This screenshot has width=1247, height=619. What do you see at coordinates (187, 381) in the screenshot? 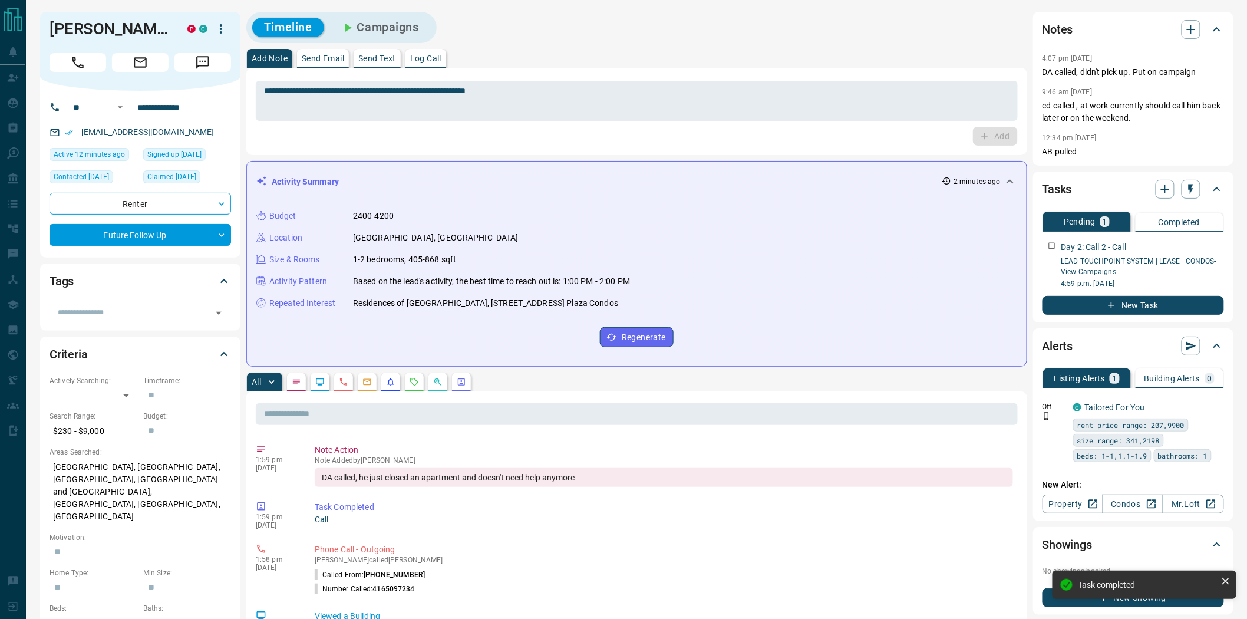
I see `p: Timeframe:` at bounding box center [187, 381].